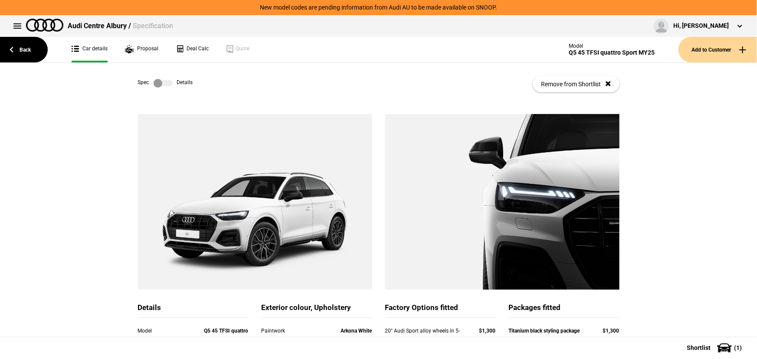 This screenshot has width=757, height=359. What do you see at coordinates (440, 310) in the screenshot?
I see `div: Factory Options fitted` at bounding box center [440, 310].